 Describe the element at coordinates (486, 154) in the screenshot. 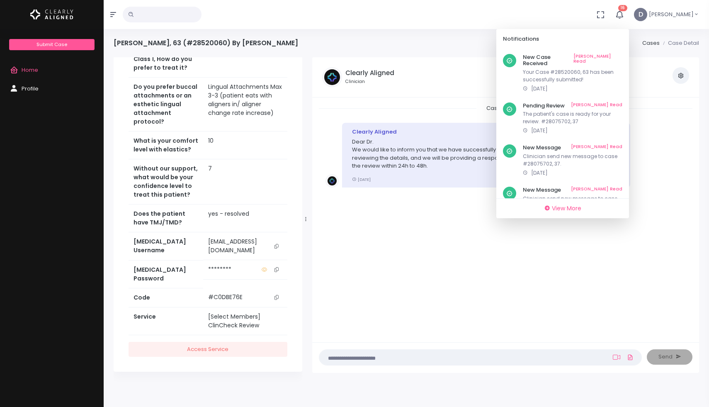

I see `p: Dear Dr. We would like to inform you that we have successfully received your case. Our team is cu...` at that location.